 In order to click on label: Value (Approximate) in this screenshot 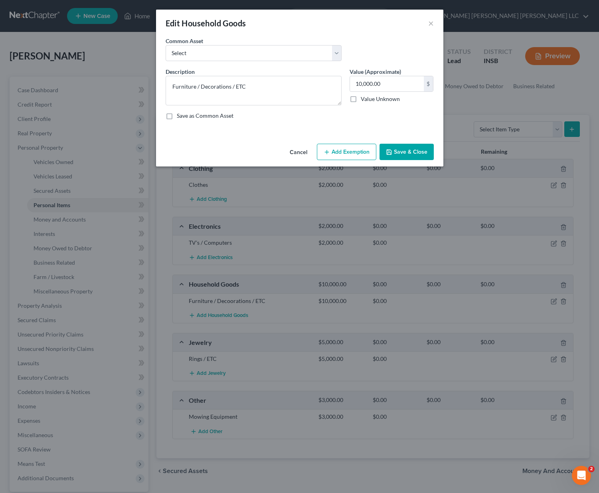, I will do `click(375, 71)`.